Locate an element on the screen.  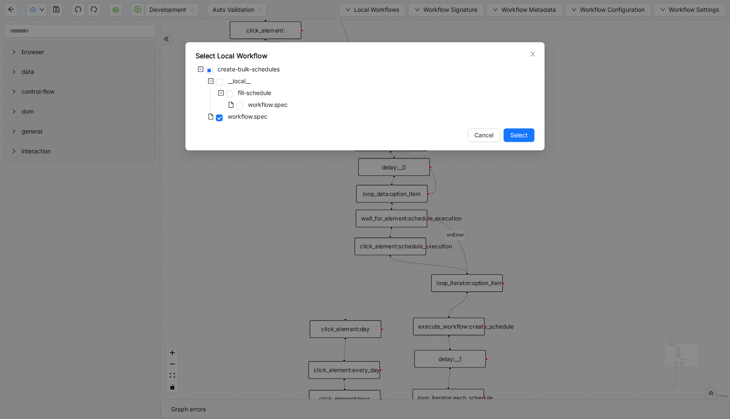
span: Cancel is located at coordinates (484, 135).